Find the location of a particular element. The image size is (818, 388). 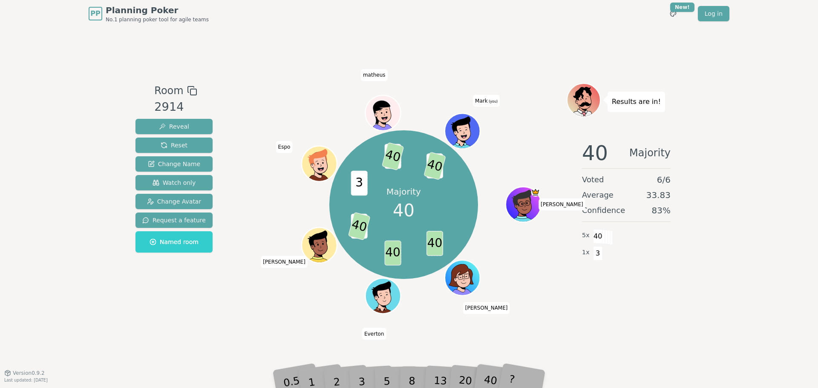

span: Reset is located at coordinates (174, 145).